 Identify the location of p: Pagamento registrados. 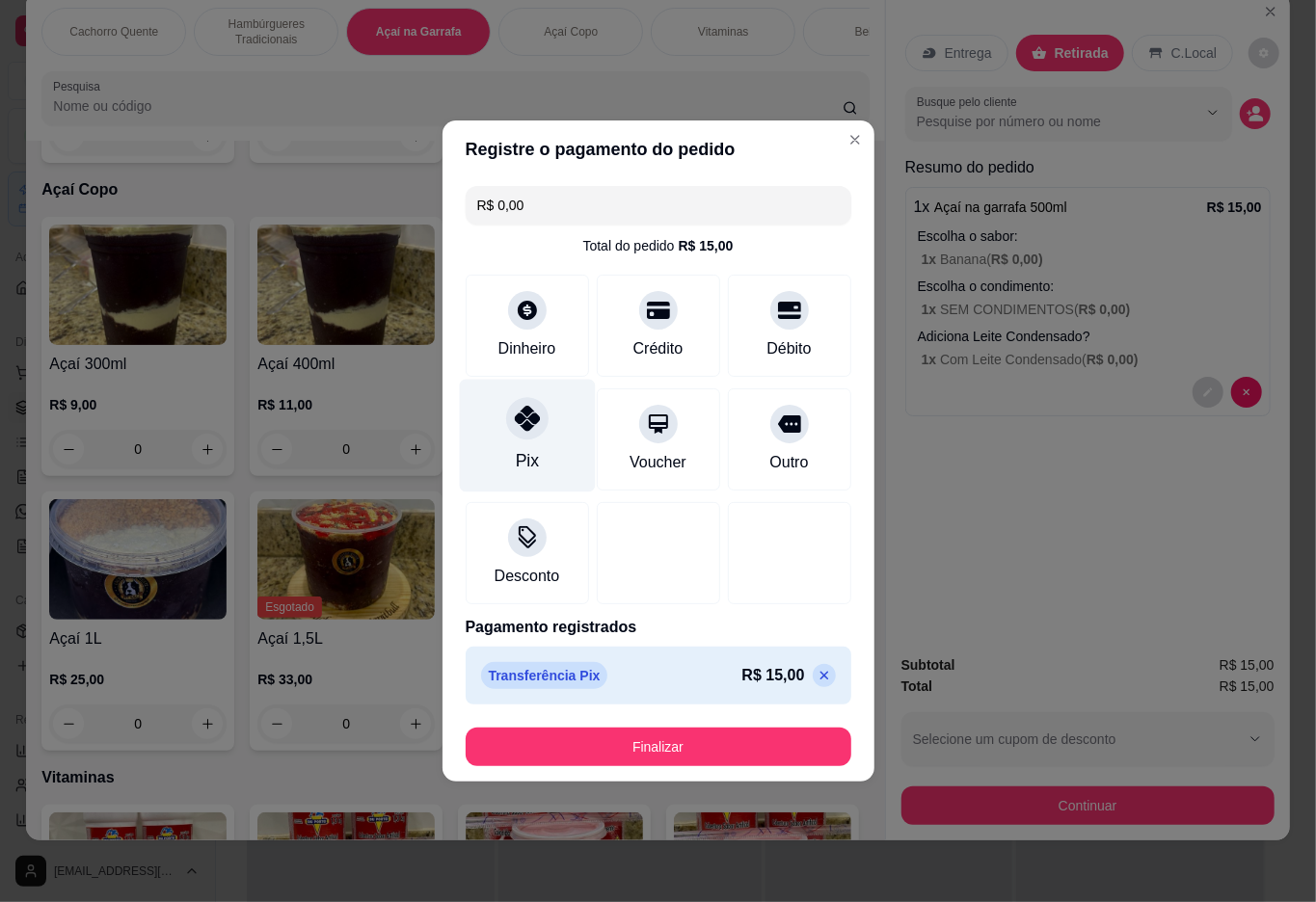
(658, 627).